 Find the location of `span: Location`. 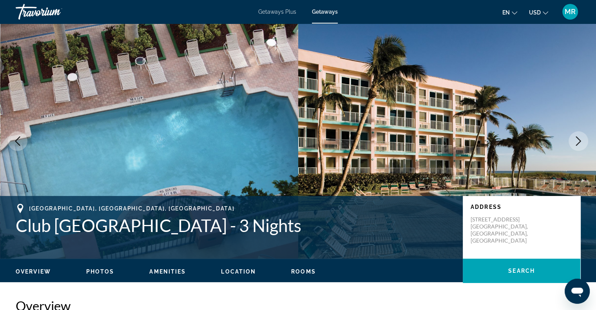

span: Location is located at coordinates (238, 272).